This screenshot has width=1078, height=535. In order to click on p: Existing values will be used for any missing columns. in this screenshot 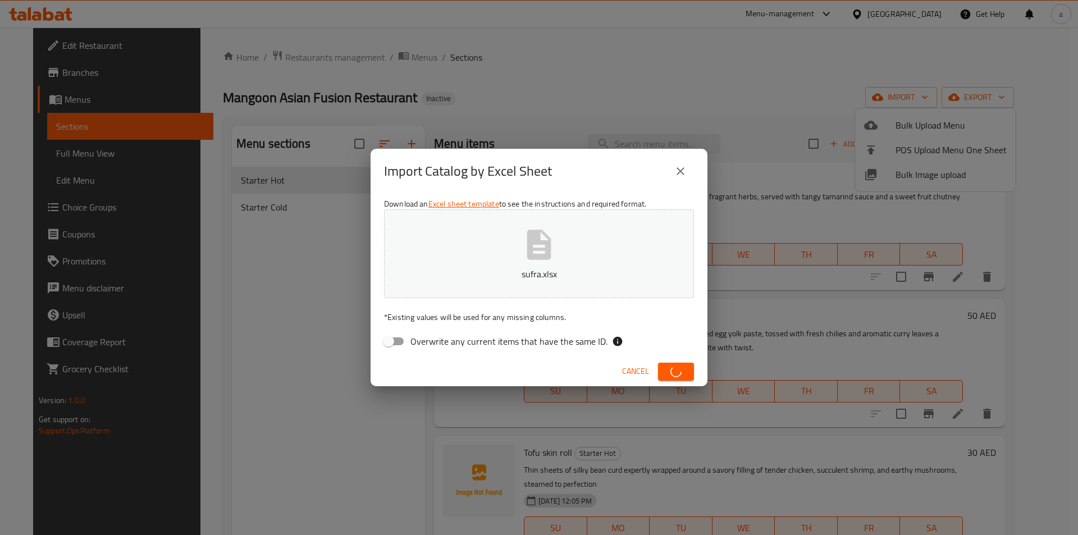, I will do `click(539, 317)`.